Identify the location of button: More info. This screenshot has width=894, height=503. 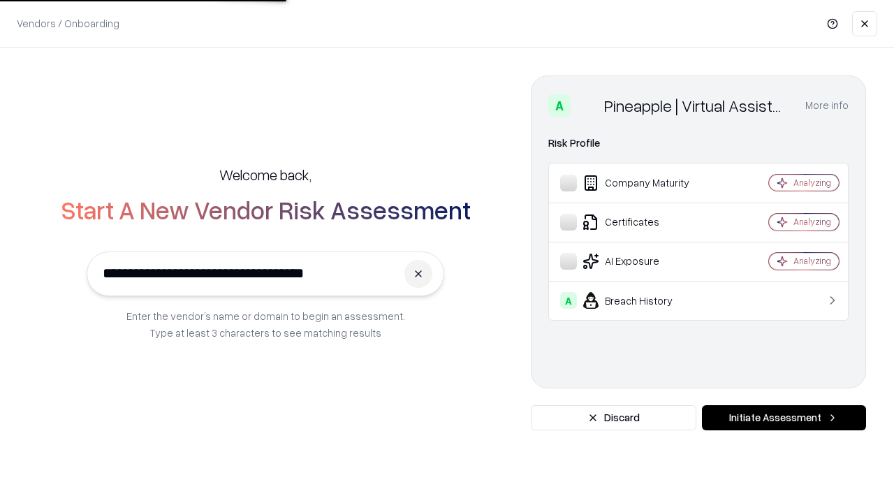
(827, 105).